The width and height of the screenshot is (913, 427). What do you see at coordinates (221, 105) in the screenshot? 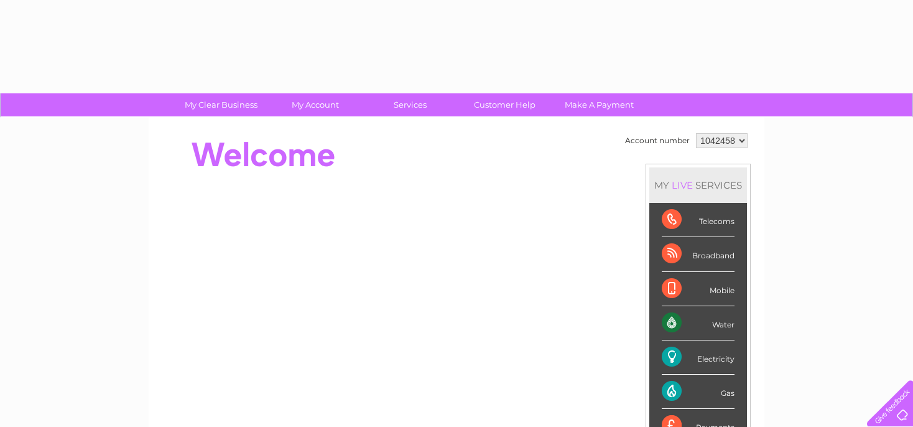
I see `a: My Clear Business` at bounding box center [221, 105].